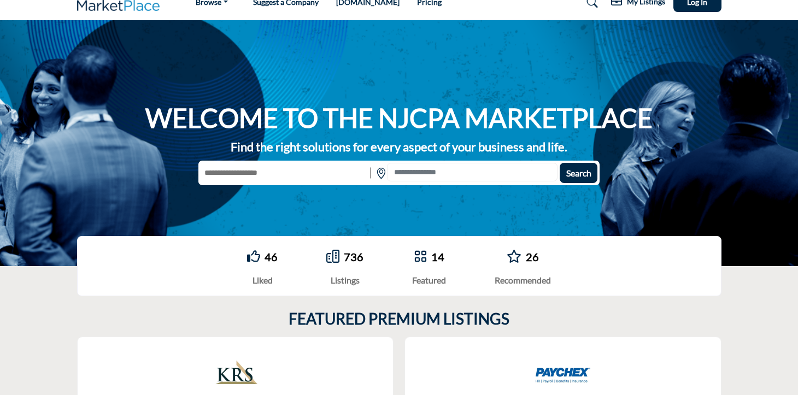 The height and width of the screenshot is (395, 798). Describe the element at coordinates (262, 280) in the screenshot. I see `div: Liked` at that location.